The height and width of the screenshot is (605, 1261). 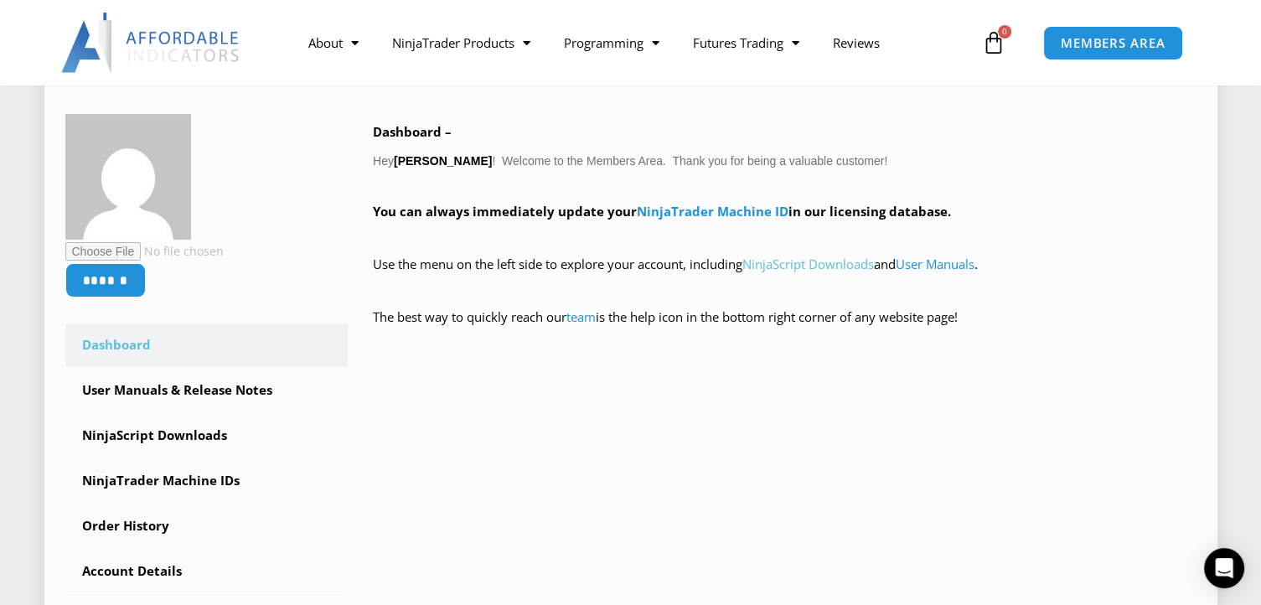 What do you see at coordinates (580, 317) in the screenshot?
I see `a: team` at bounding box center [580, 317].